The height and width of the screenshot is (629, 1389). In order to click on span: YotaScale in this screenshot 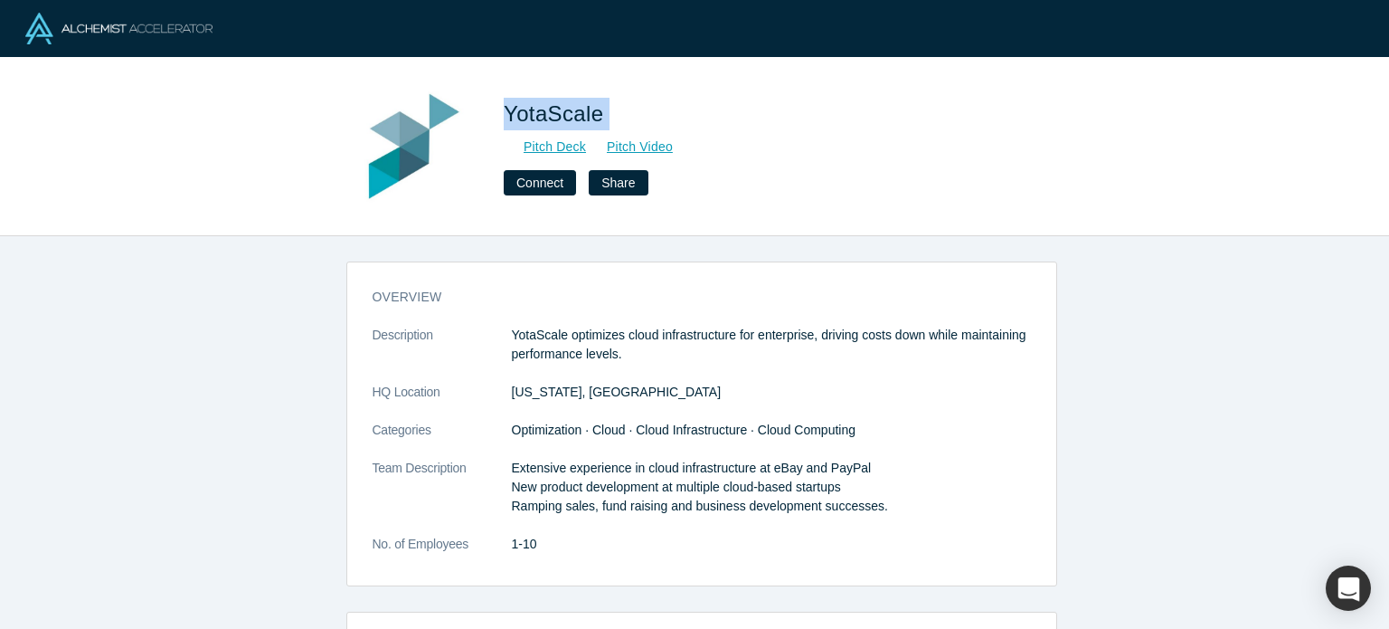, I will do `click(556, 113)`.